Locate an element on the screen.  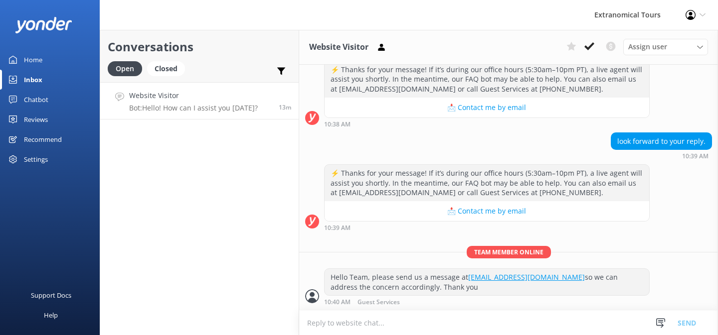
h3: Website Visitor is located at coordinates (338, 47).